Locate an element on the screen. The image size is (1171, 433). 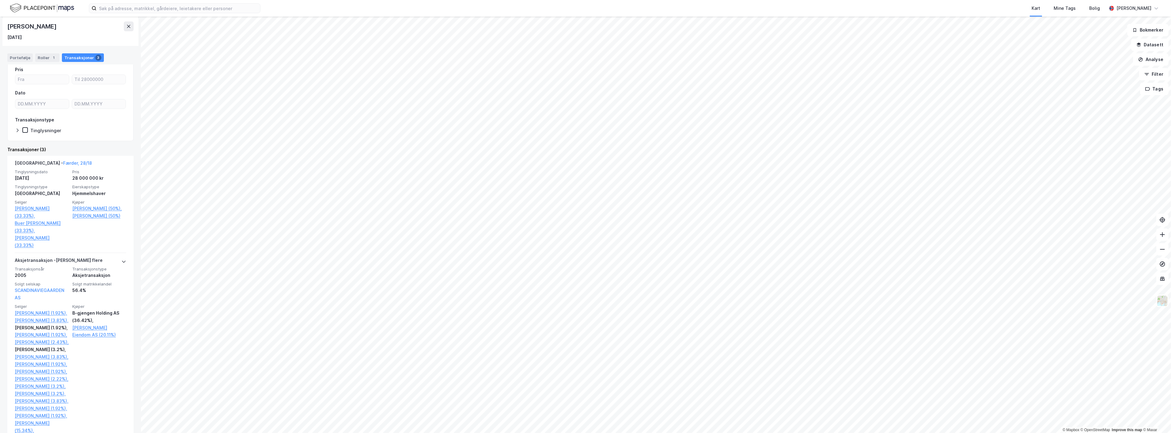
div: Mine Tags is located at coordinates (1065, 8).